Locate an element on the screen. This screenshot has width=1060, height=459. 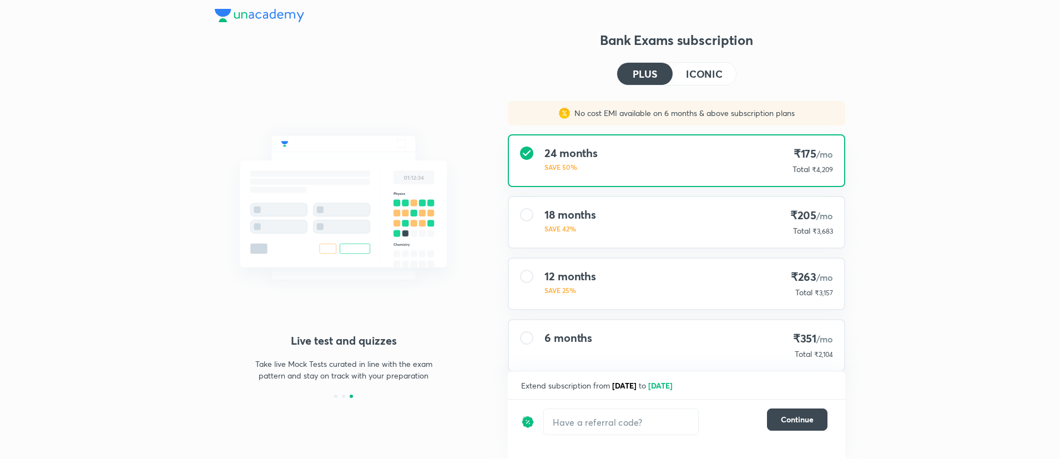
h4: Live test and quizzes is located at coordinates (344, 341).